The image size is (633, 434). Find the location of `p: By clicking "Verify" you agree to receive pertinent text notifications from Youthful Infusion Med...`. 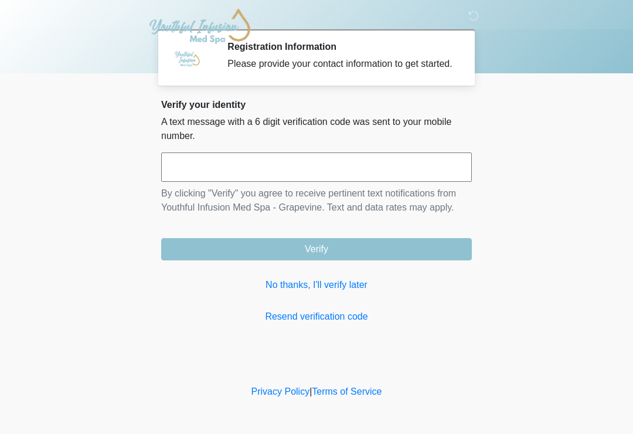

p: By clicking "Verify" you agree to receive pertinent text notifications from Youthful Infusion Med... is located at coordinates (317, 201).